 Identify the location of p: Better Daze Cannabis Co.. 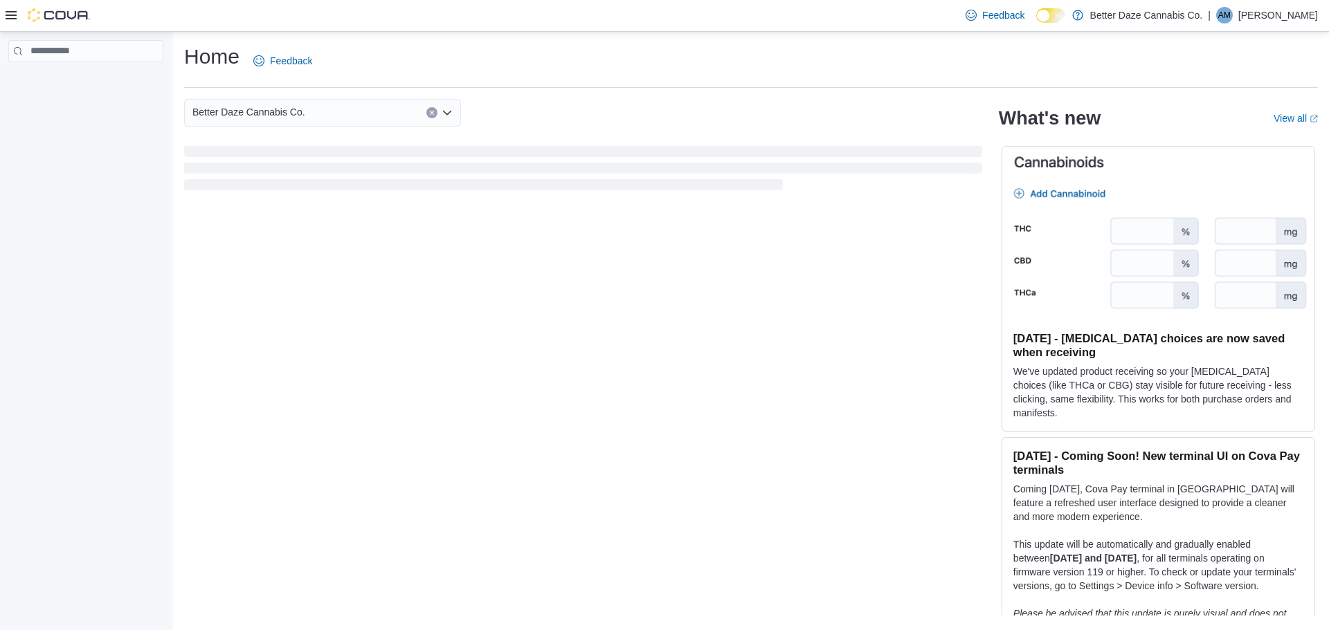
(1146, 15).